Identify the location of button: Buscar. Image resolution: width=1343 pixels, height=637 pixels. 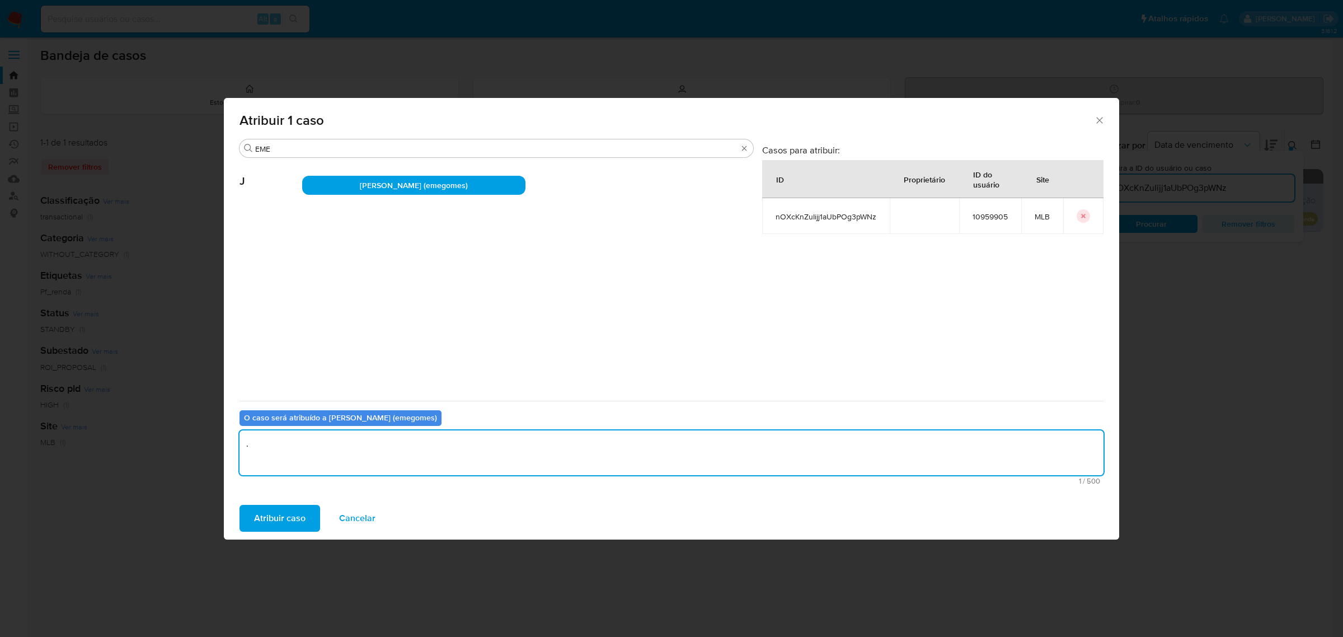
(248, 148).